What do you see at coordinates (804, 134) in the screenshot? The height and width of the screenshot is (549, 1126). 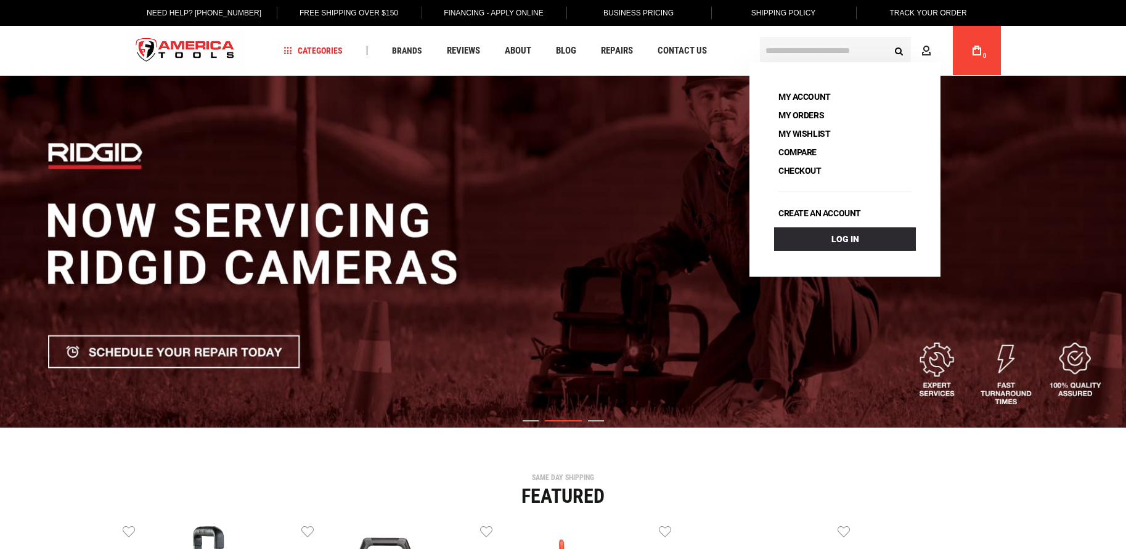 I see `a: My Wishlist` at bounding box center [804, 134].